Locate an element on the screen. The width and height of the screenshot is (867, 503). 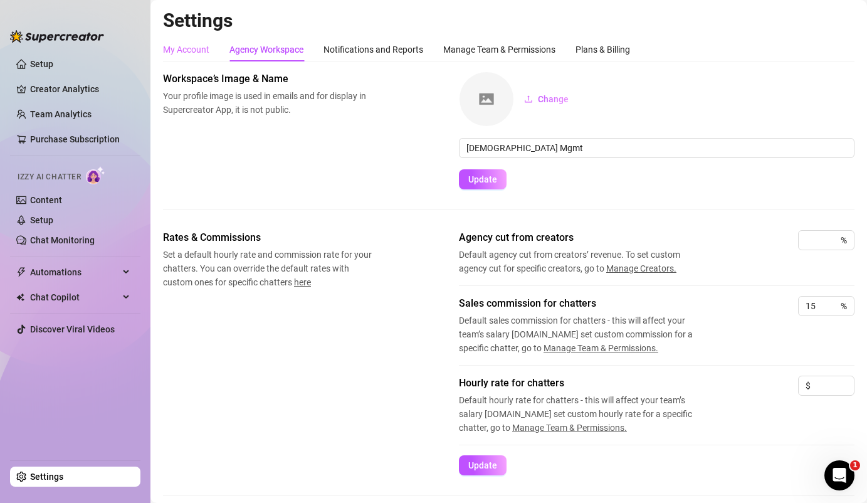
span: Workspace’s Image & Name is located at coordinates (268, 79).